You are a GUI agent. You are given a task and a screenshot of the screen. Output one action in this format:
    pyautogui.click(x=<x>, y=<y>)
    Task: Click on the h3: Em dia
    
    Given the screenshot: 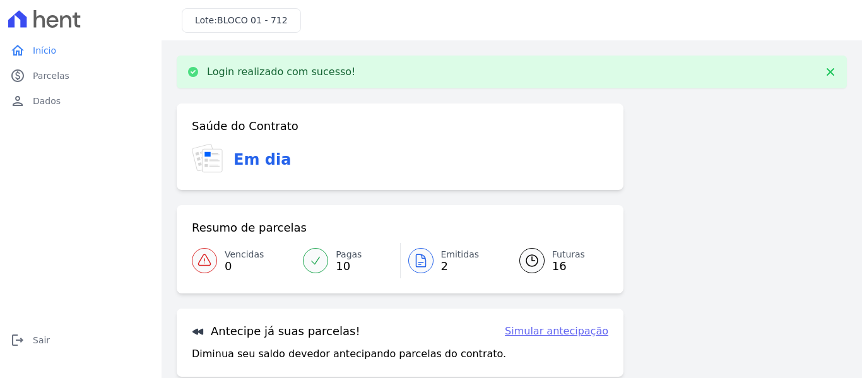 What is the action you would take?
    pyautogui.click(x=262, y=160)
    